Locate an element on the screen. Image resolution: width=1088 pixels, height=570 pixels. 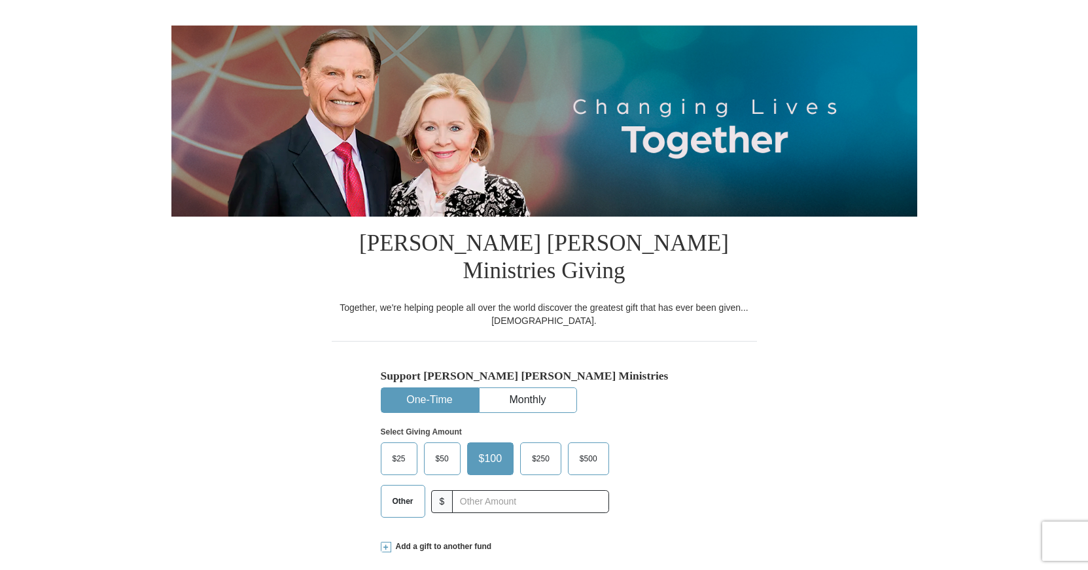
input: Other Amount is located at coordinates (530, 501).